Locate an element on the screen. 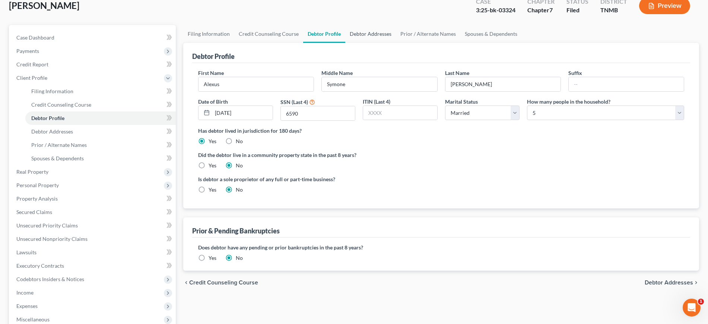  label: Date of Birth is located at coordinates (213, 101).